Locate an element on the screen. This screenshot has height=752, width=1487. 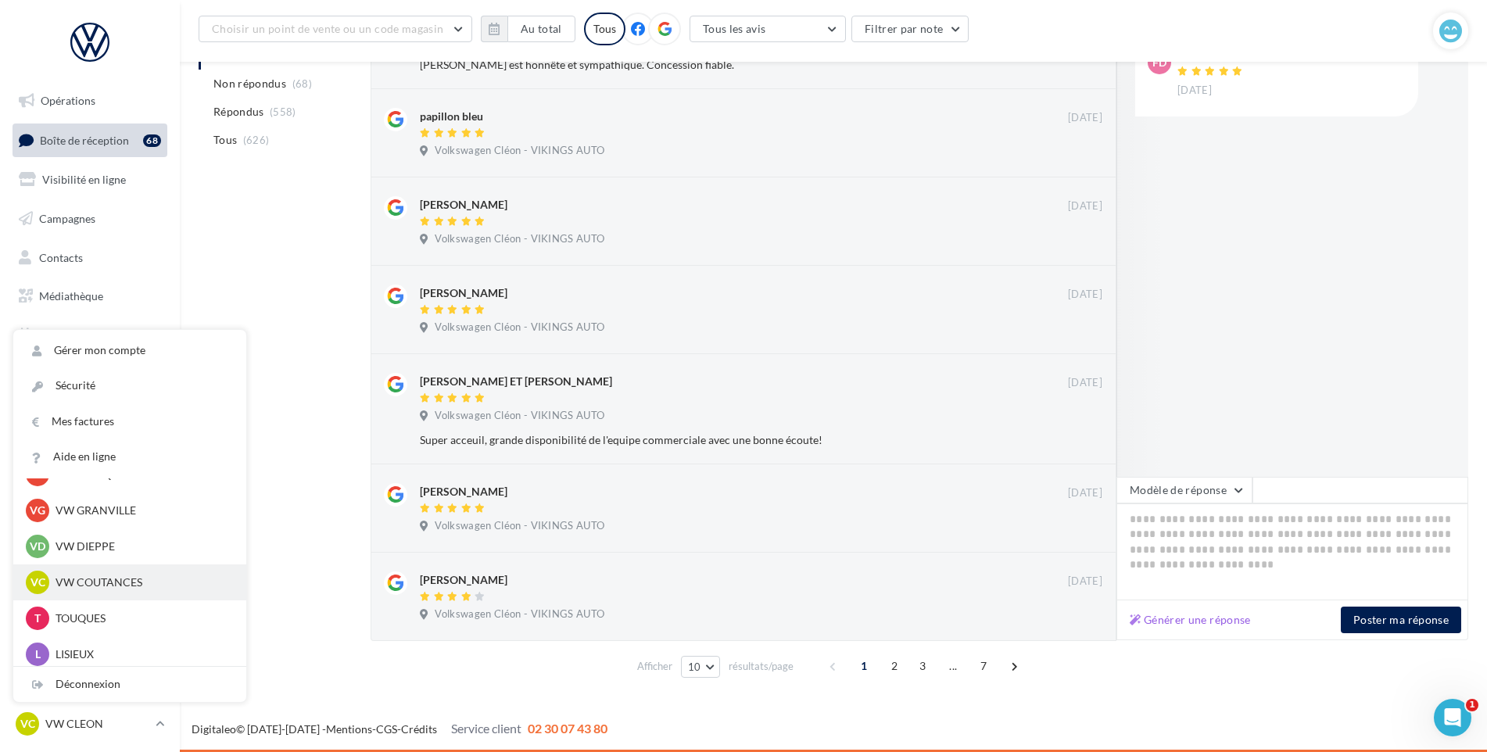
p: VW DIEPPE is located at coordinates (141, 546).